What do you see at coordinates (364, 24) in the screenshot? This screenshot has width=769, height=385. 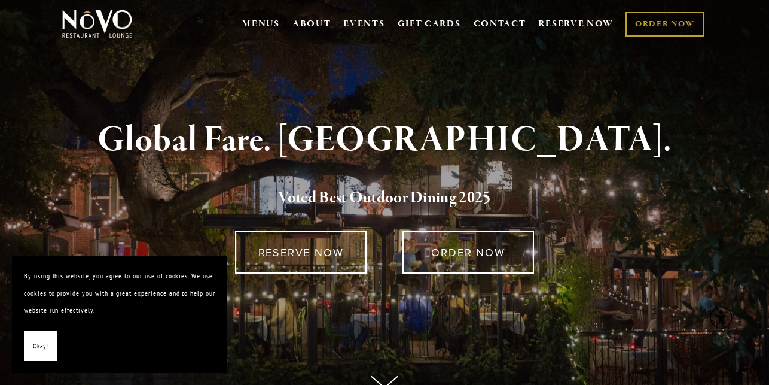 I see `a: EVENTS` at bounding box center [364, 24].